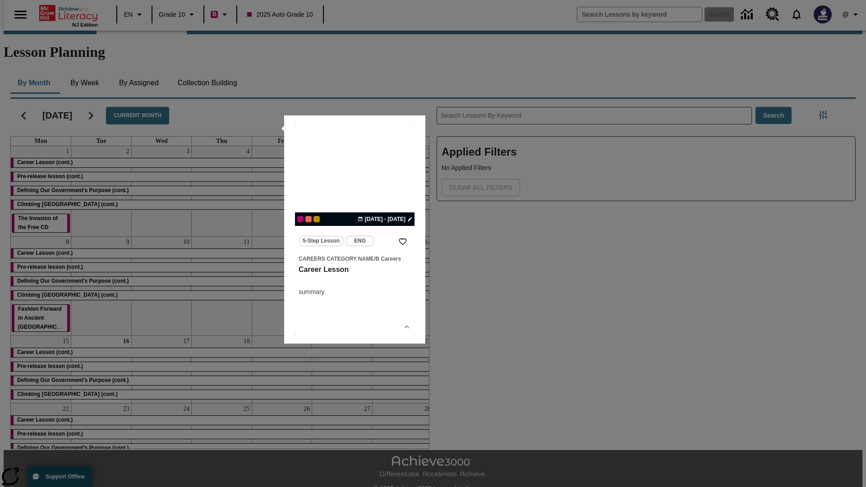 The image size is (866, 487). What do you see at coordinates (308, 219) in the screenshot?
I see `div: OL 2025 Auto Grade 11` at bounding box center [308, 219].